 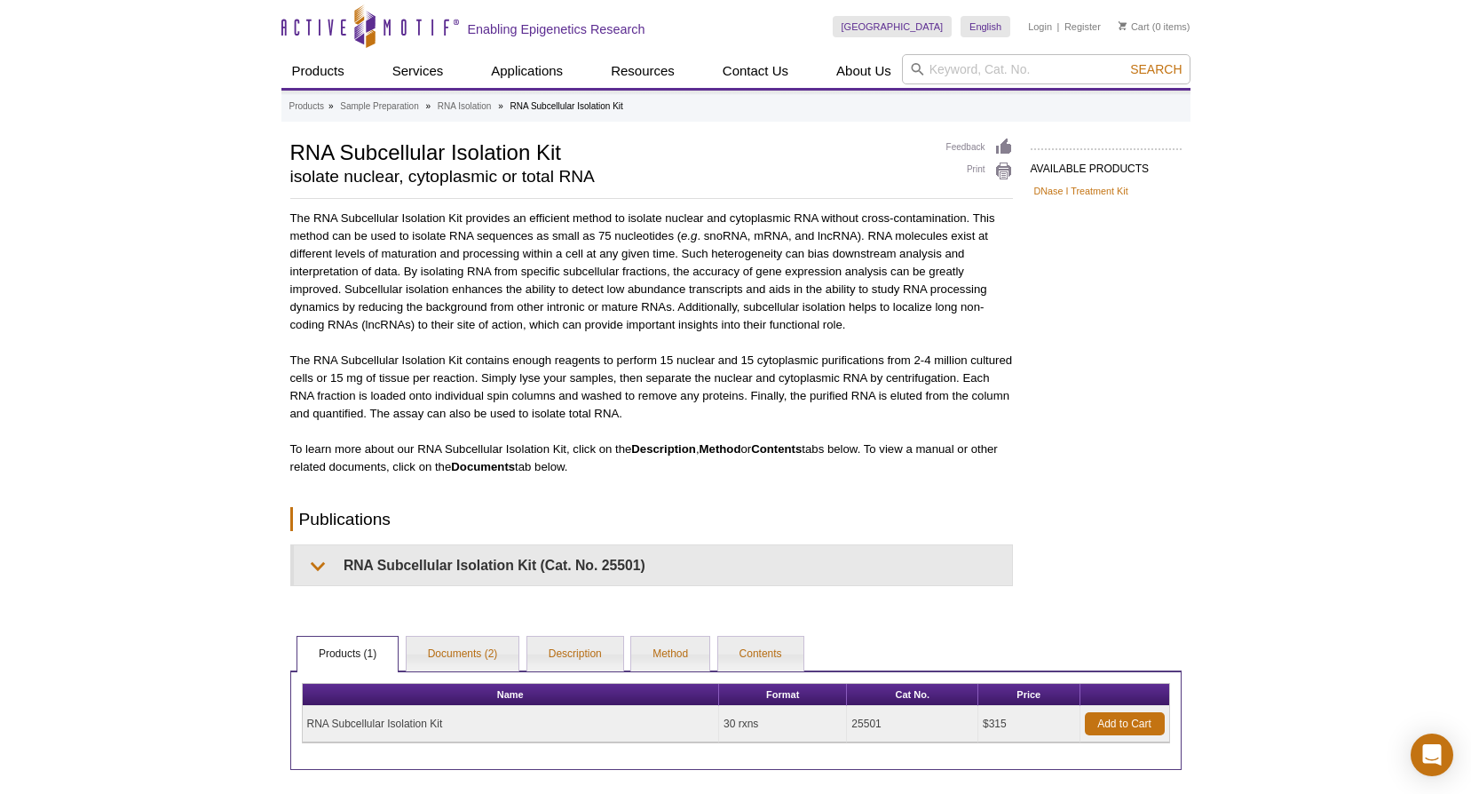 What do you see at coordinates (511, 694) in the screenshot?
I see `th: Name` at bounding box center [511, 694].